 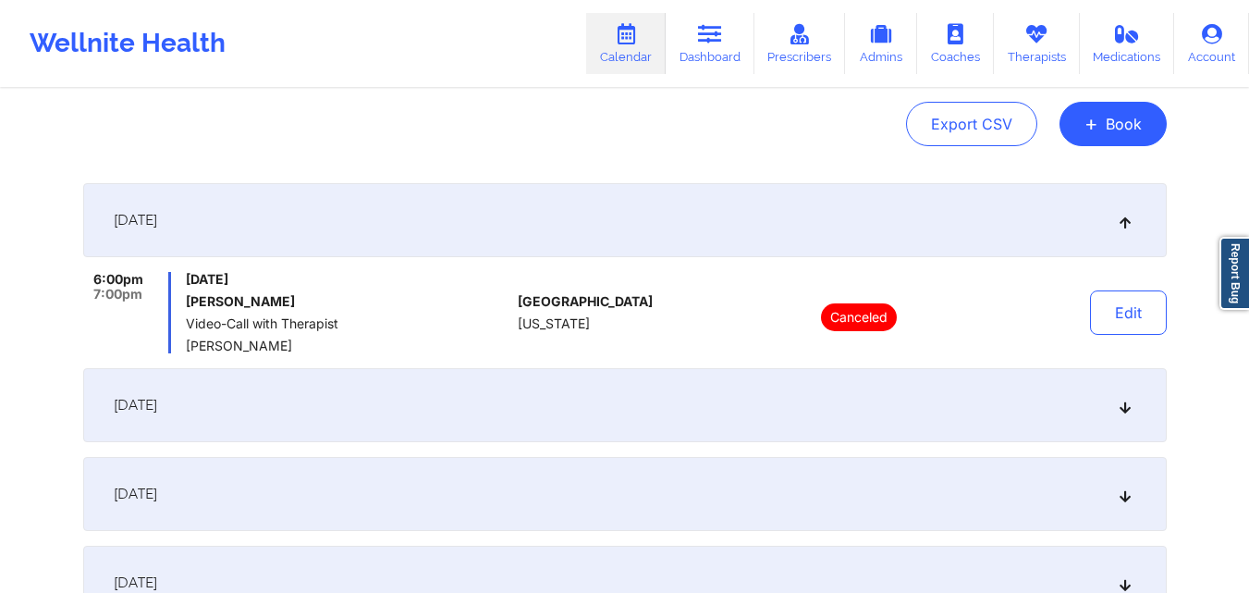 What do you see at coordinates (1211, 43) in the screenshot?
I see `a: Account` at bounding box center [1211, 43].